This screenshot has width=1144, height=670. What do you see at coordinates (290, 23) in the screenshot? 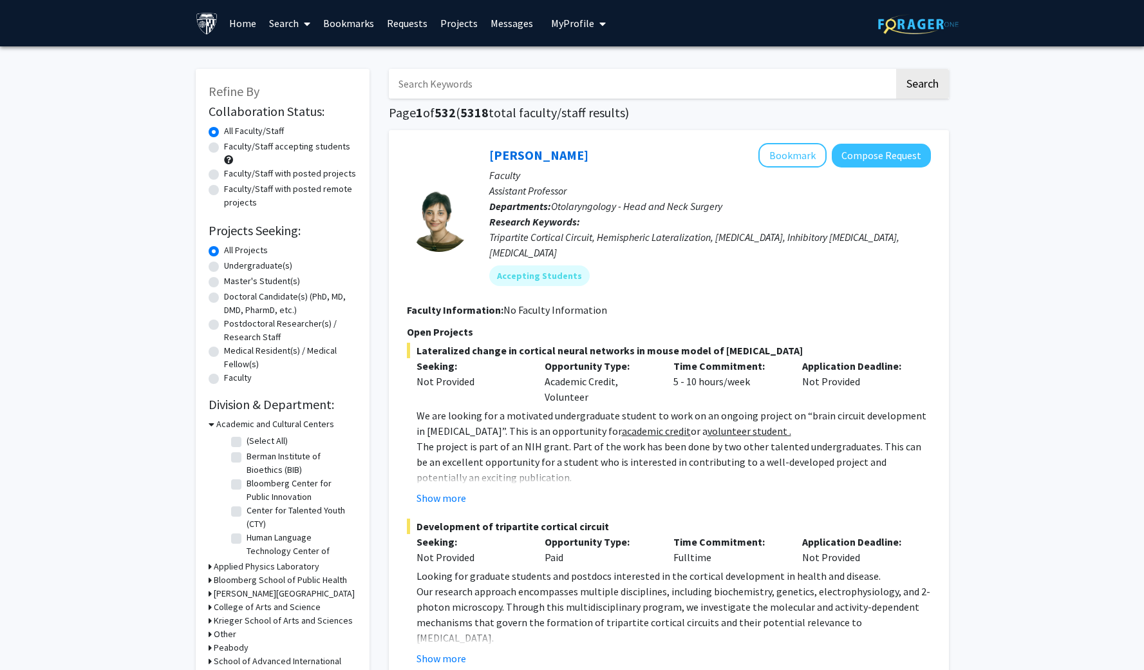
I see `a: Search` at bounding box center [290, 23].